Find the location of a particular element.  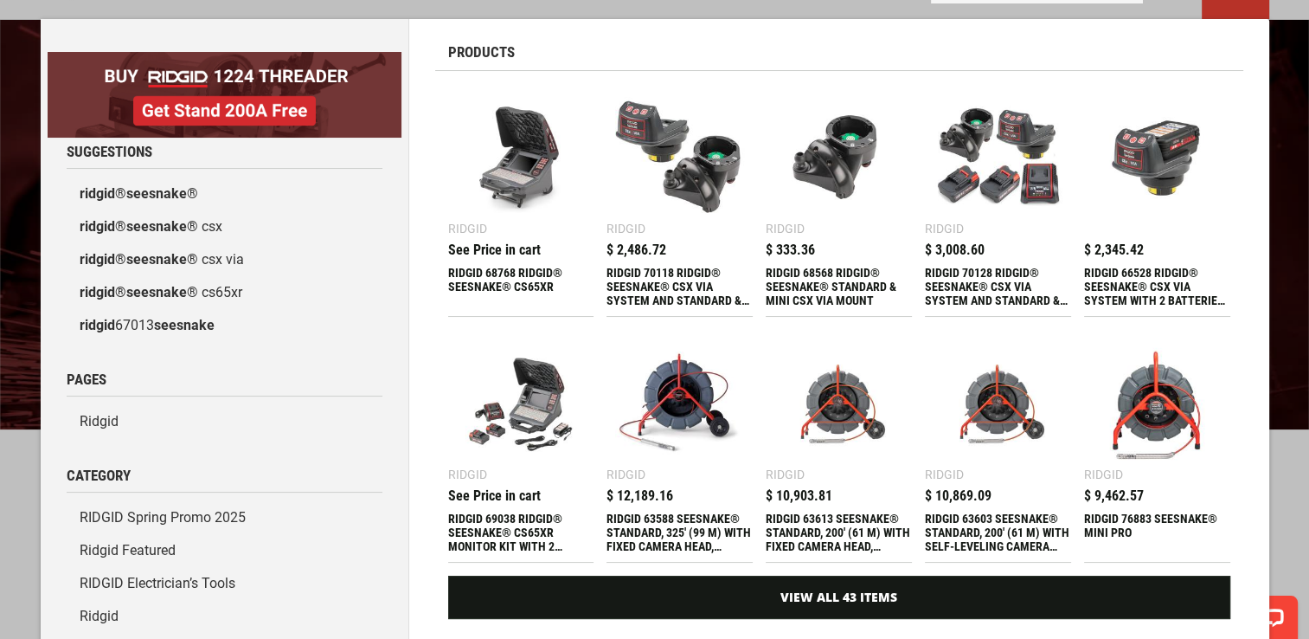

span: $ 10,903.81 is located at coordinates (799, 496).